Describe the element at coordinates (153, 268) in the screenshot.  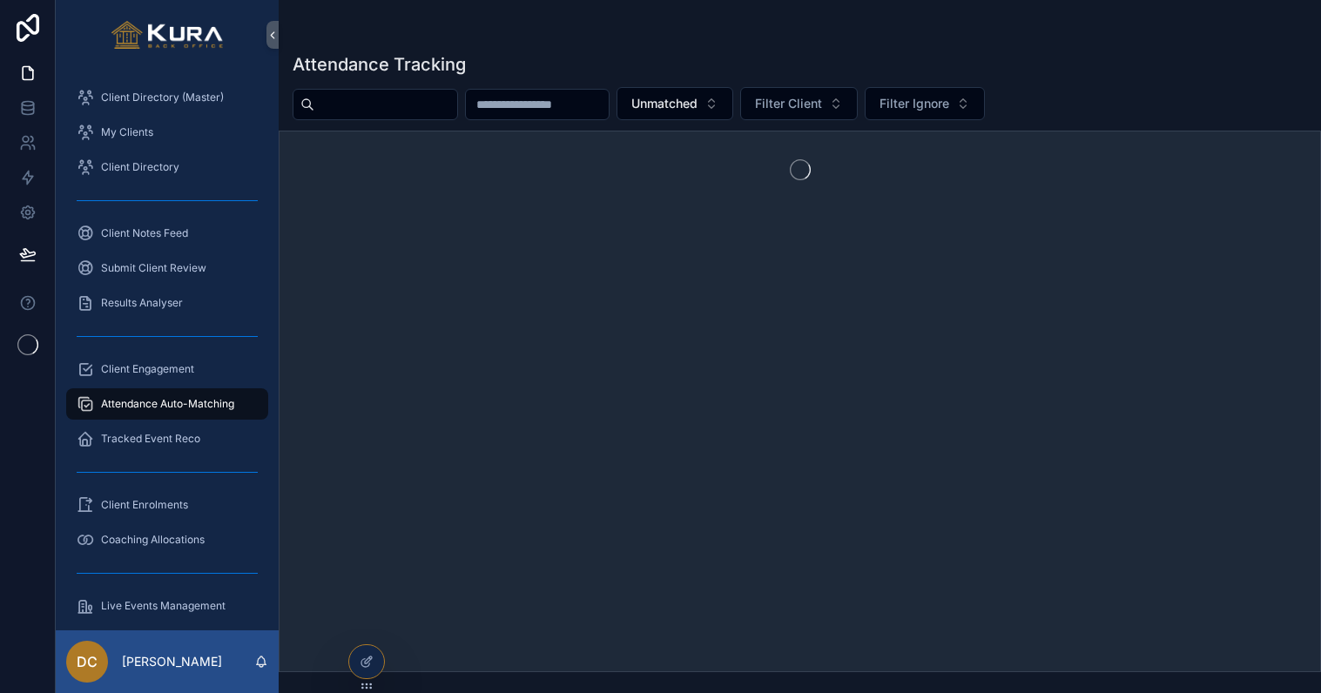
I see `span: Submit Client Review` at that location.